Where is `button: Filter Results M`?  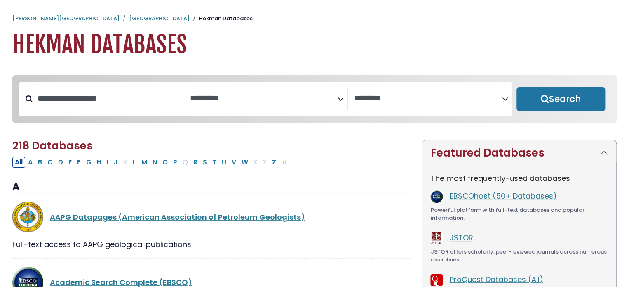
button: Filter Results M is located at coordinates (144, 162).